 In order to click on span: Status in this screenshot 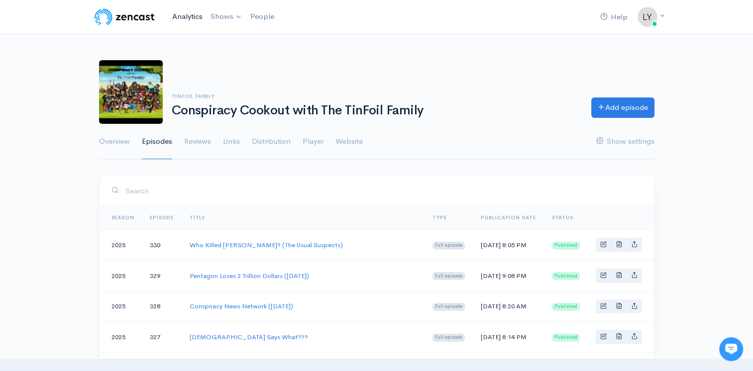, I will do `click(562, 217)`.